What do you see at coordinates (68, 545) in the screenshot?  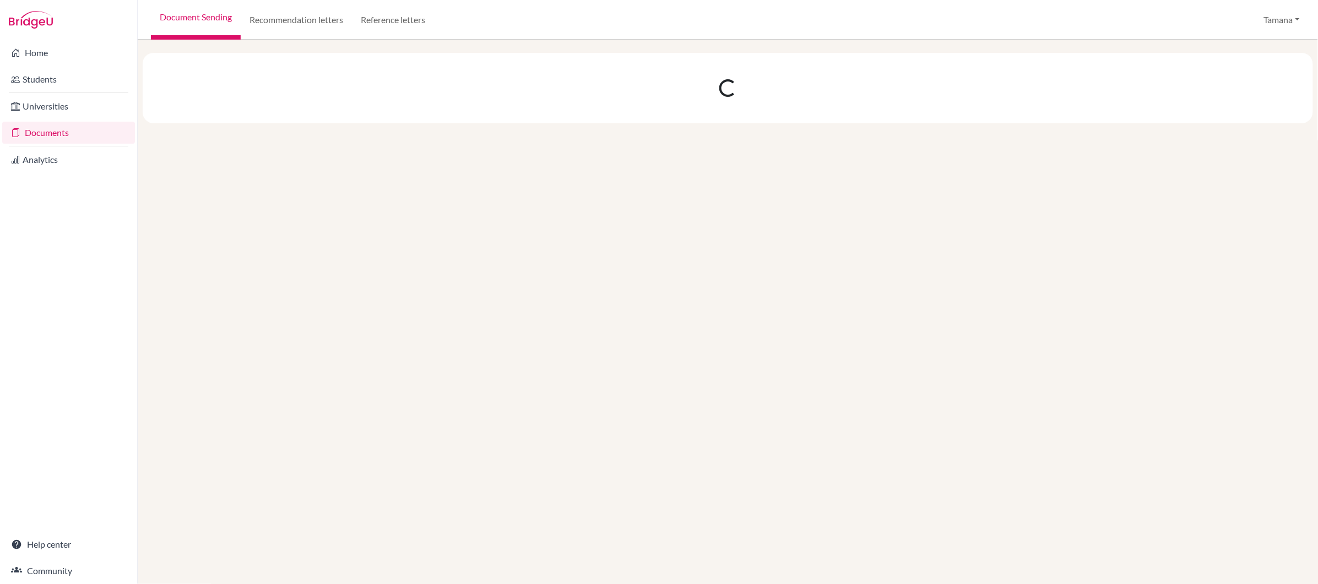 I see `a: Help center` at bounding box center [68, 545].